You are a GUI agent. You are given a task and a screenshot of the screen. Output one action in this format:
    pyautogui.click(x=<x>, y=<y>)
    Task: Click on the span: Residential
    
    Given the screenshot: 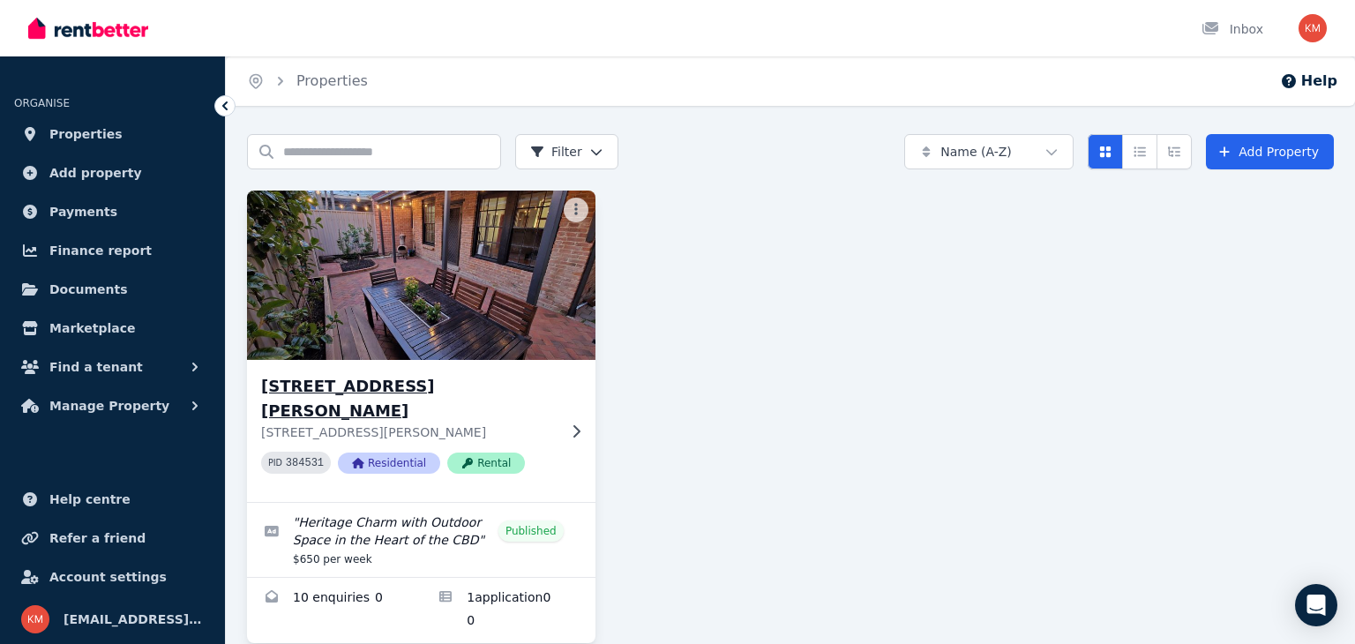 What is the action you would take?
    pyautogui.click(x=389, y=463)
    